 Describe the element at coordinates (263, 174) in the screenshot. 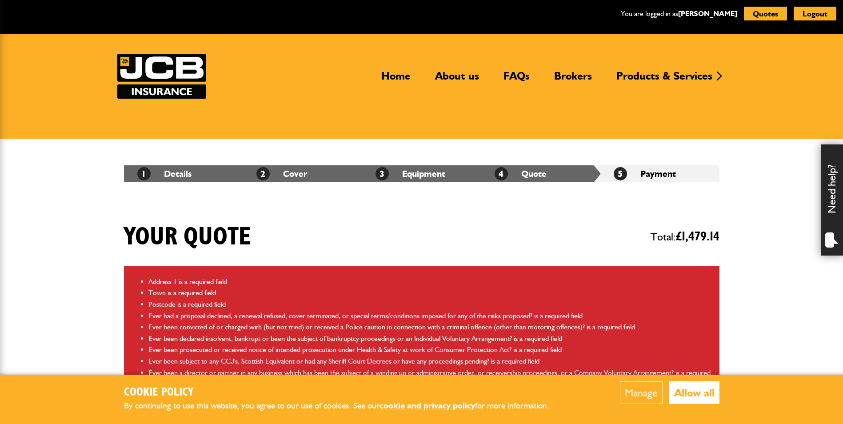

I see `span: 2` at that location.